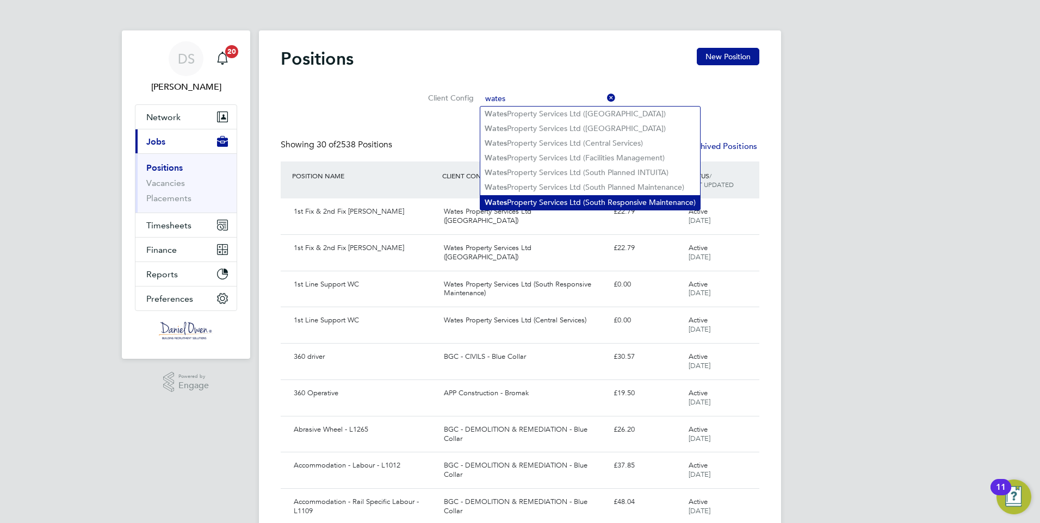 The height and width of the screenshot is (523, 1040). Describe the element at coordinates (647, 430) in the screenshot. I see `div: £26.20` at that location.